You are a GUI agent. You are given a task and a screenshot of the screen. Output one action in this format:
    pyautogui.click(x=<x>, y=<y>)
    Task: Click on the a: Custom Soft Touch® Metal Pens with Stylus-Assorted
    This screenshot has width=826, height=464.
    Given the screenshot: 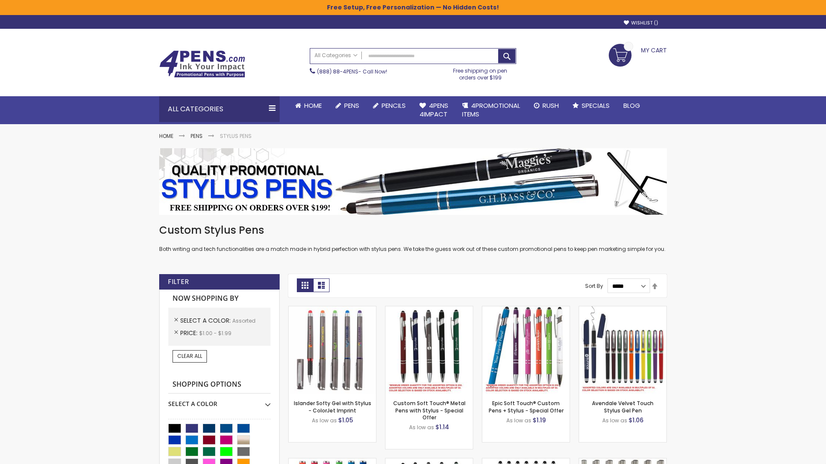 What is the action you would take?
    pyautogui.click(x=429, y=310)
    